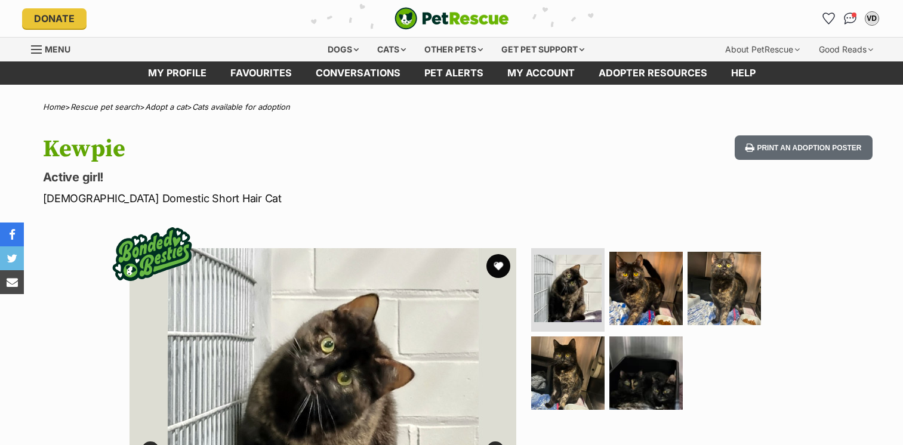 This screenshot has height=445, width=903. I want to click on img: bonded besties, so click(152, 254).